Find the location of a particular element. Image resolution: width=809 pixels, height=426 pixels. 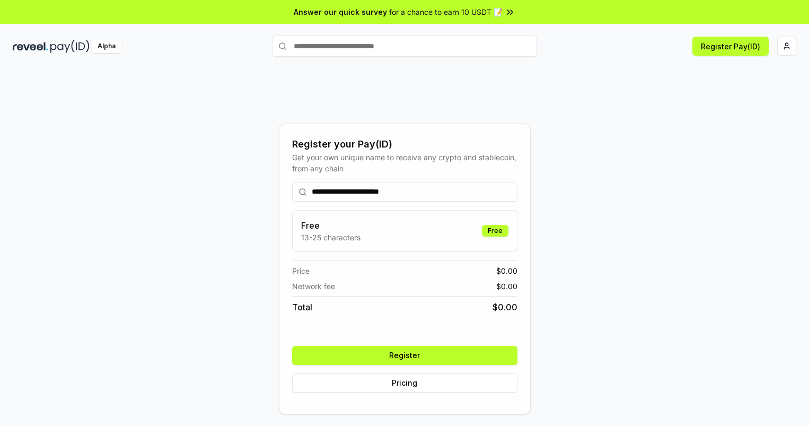

span: for a chance to earn 10 USDT 📝 is located at coordinates (446, 12).